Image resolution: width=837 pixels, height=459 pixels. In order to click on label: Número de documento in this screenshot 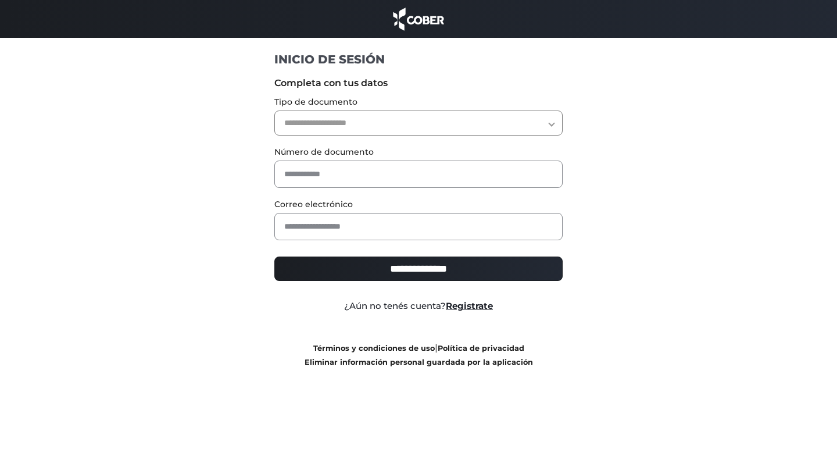, I will do `click(419, 152)`.